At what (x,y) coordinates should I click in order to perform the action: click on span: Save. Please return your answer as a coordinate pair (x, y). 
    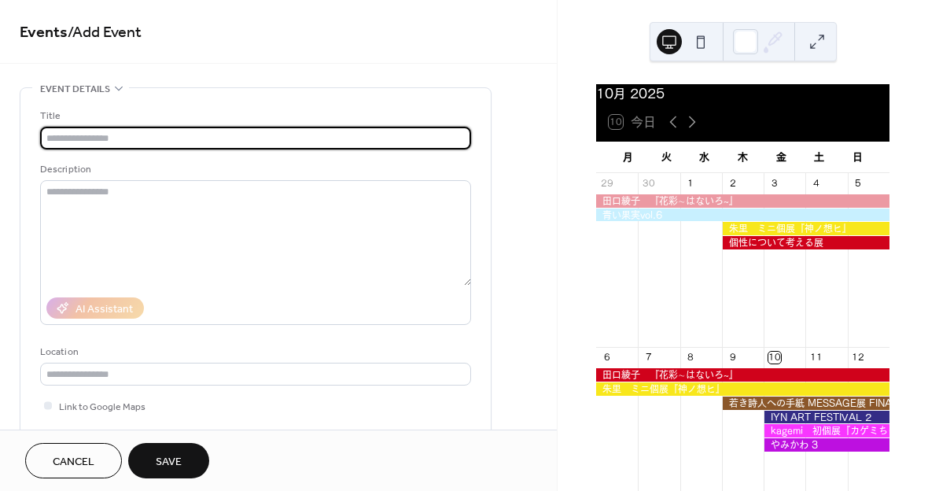
    Looking at the image, I should click on (168, 462).